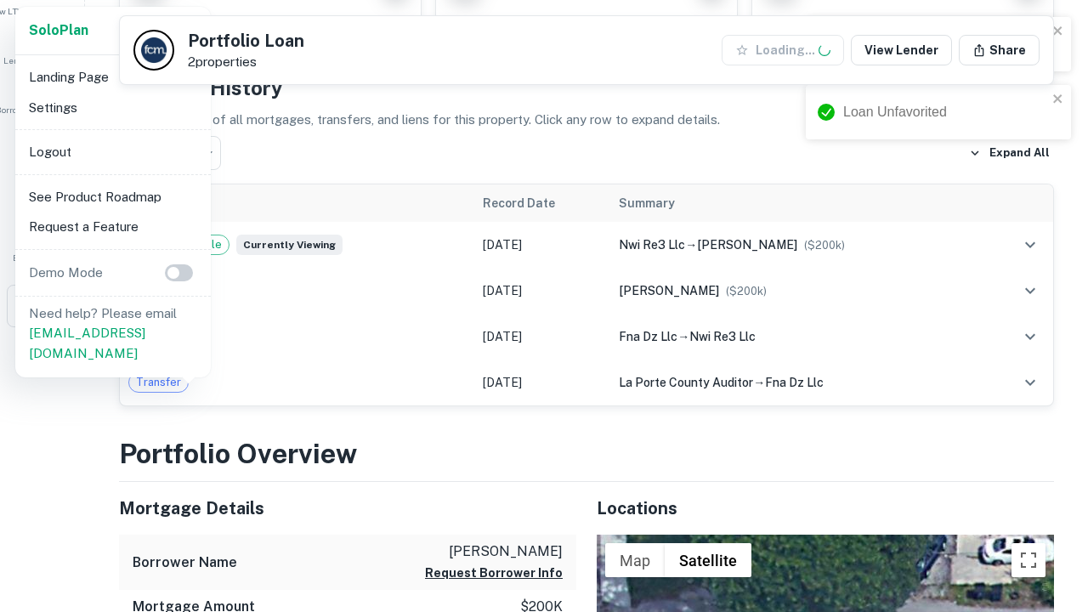 The image size is (1088, 612). I want to click on li: Settings, so click(113, 108).